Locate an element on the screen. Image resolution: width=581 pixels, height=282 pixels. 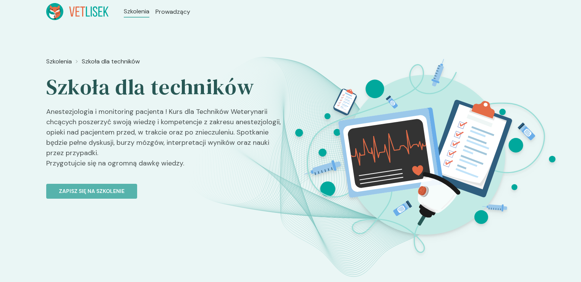
a: Zapisz się na szkolenie is located at coordinates (165, 186).